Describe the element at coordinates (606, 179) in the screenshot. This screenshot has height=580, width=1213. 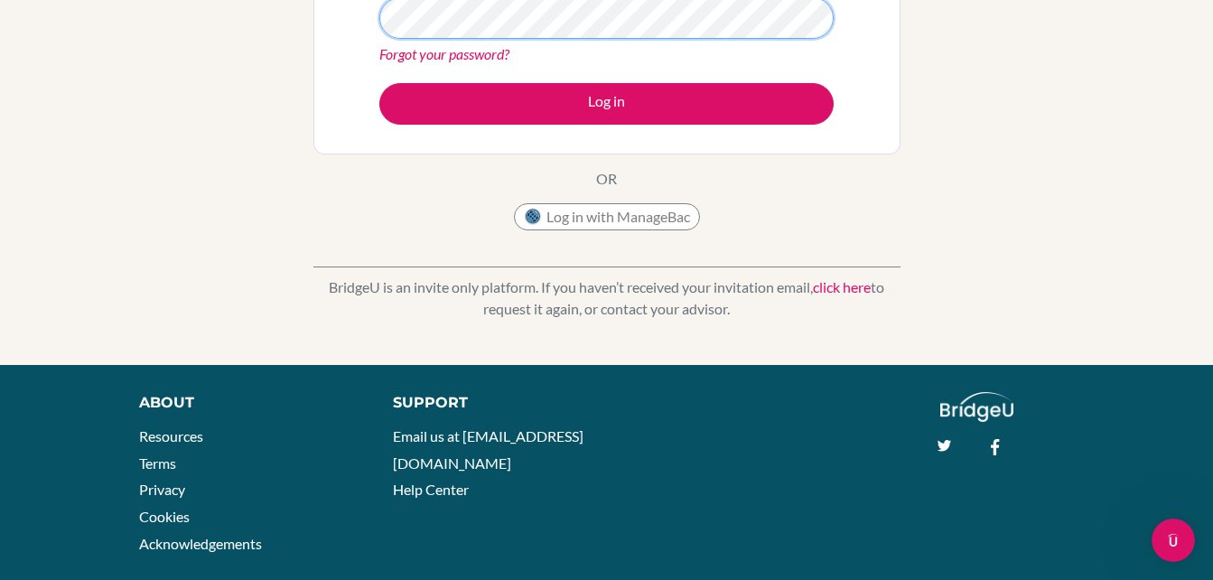
I see `p: OR` at that location.